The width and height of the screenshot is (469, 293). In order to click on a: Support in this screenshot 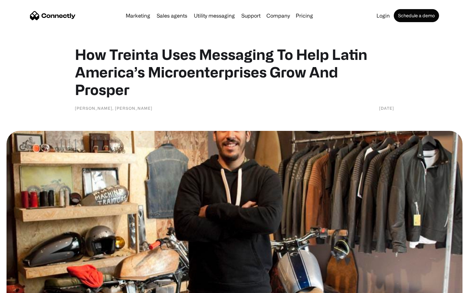, I will do `click(251, 16)`.